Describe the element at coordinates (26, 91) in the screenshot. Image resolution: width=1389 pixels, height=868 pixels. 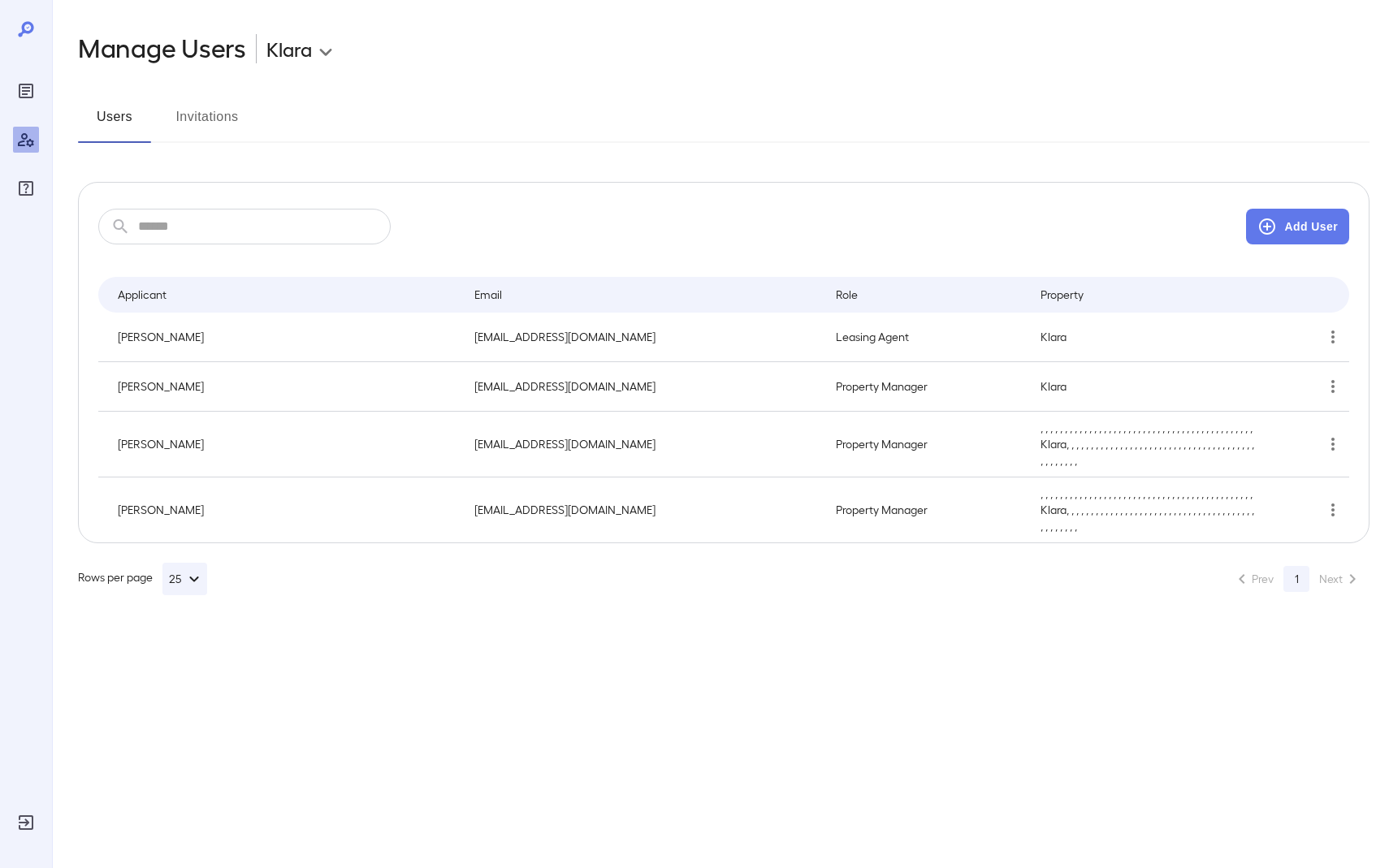
I see `div: Reports` at that location.